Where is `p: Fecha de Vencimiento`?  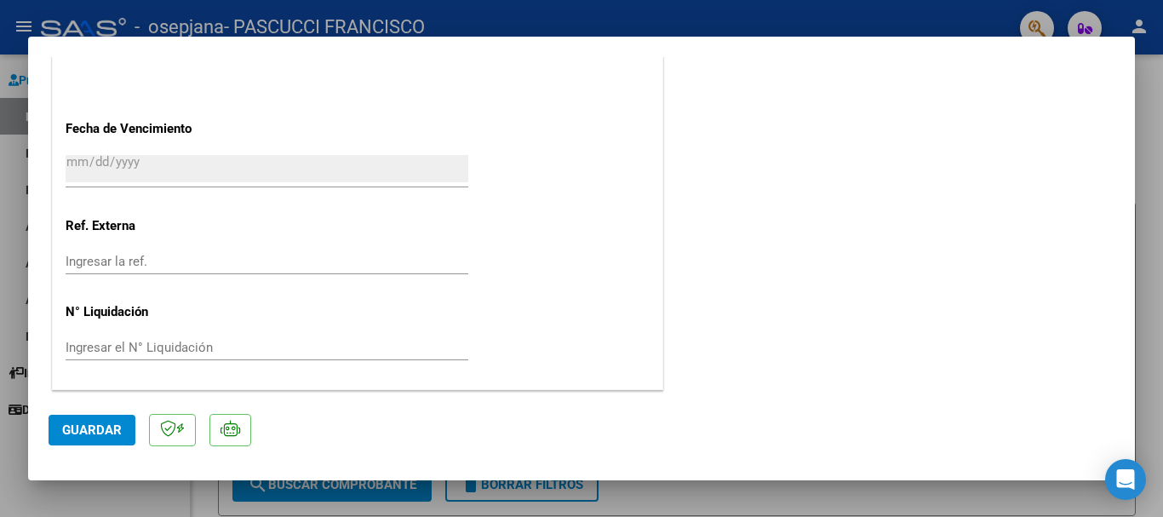 p: Fecha de Vencimiento is located at coordinates (153, 129).